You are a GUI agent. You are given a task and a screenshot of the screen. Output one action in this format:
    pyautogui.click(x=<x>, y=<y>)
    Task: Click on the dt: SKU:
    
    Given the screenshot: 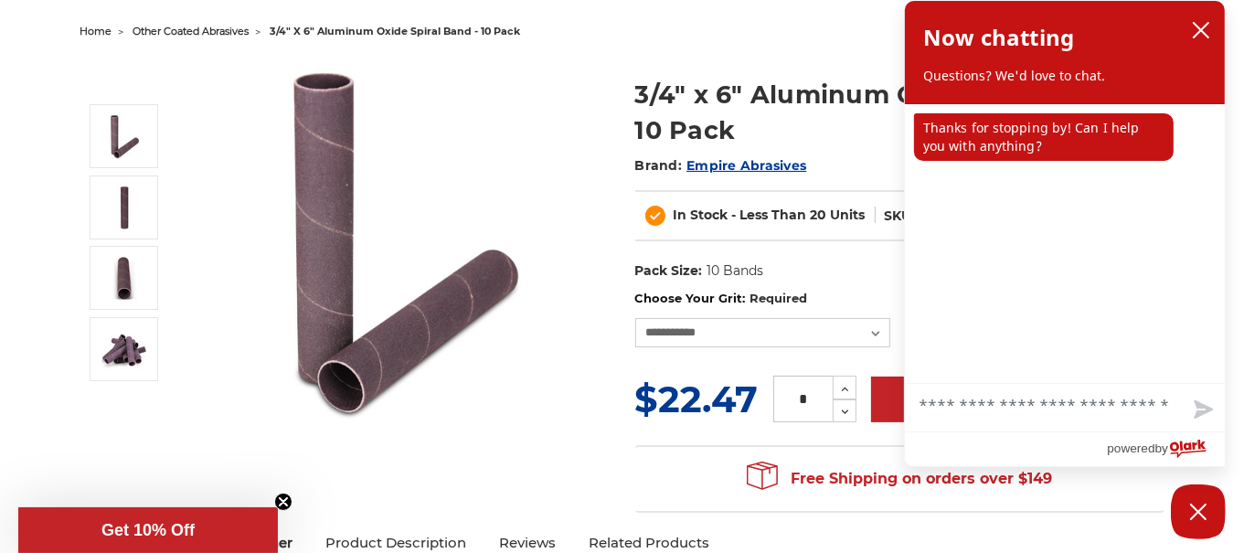 What is the action you would take?
    pyautogui.click(x=900, y=216)
    